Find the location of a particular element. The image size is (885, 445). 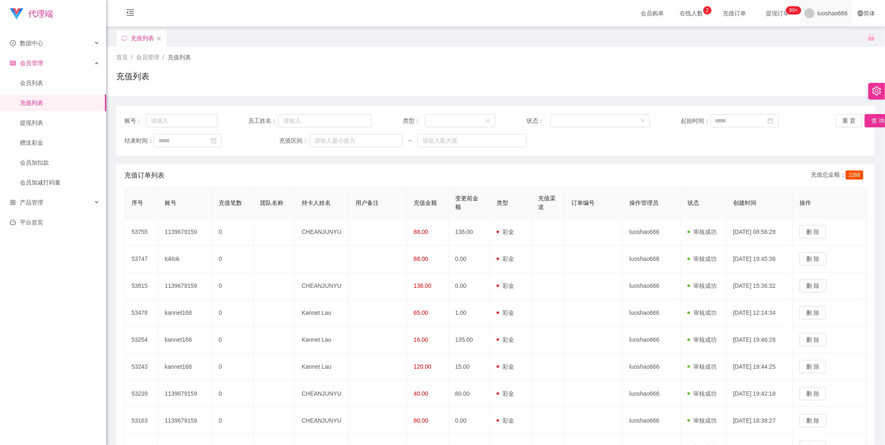

a: 会员加减打码量 is located at coordinates (60, 183).